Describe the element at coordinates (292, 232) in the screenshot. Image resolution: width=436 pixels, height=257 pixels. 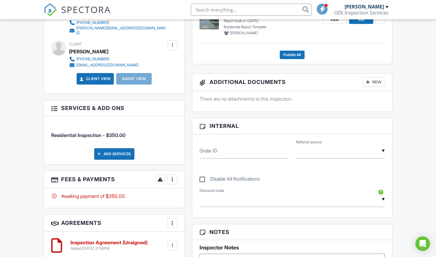
I see `h3: Notes` at that location.